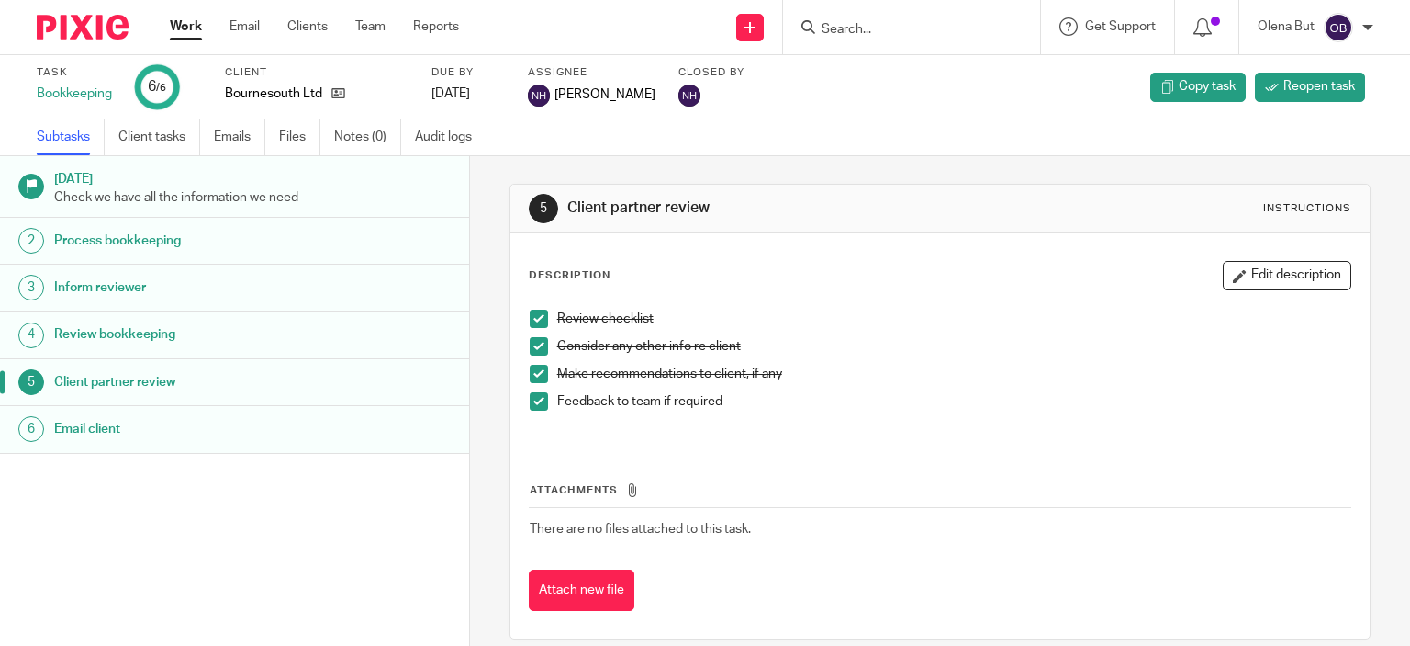 The width and height of the screenshot is (1410, 646). I want to click on small: /6, so click(161, 87).